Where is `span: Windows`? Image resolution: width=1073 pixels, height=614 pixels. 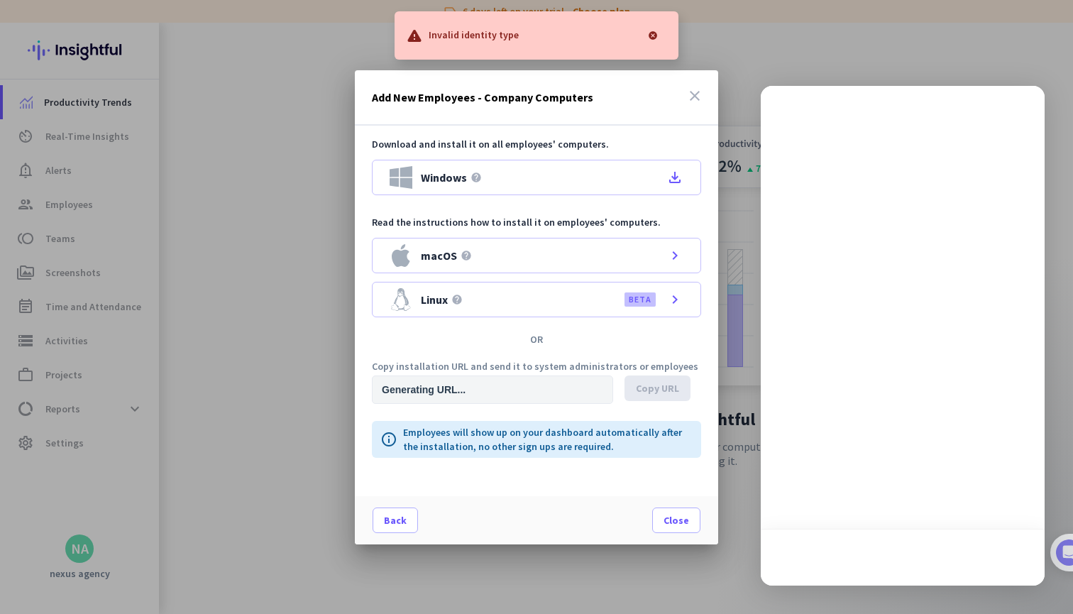 span: Windows is located at coordinates (443, 177).